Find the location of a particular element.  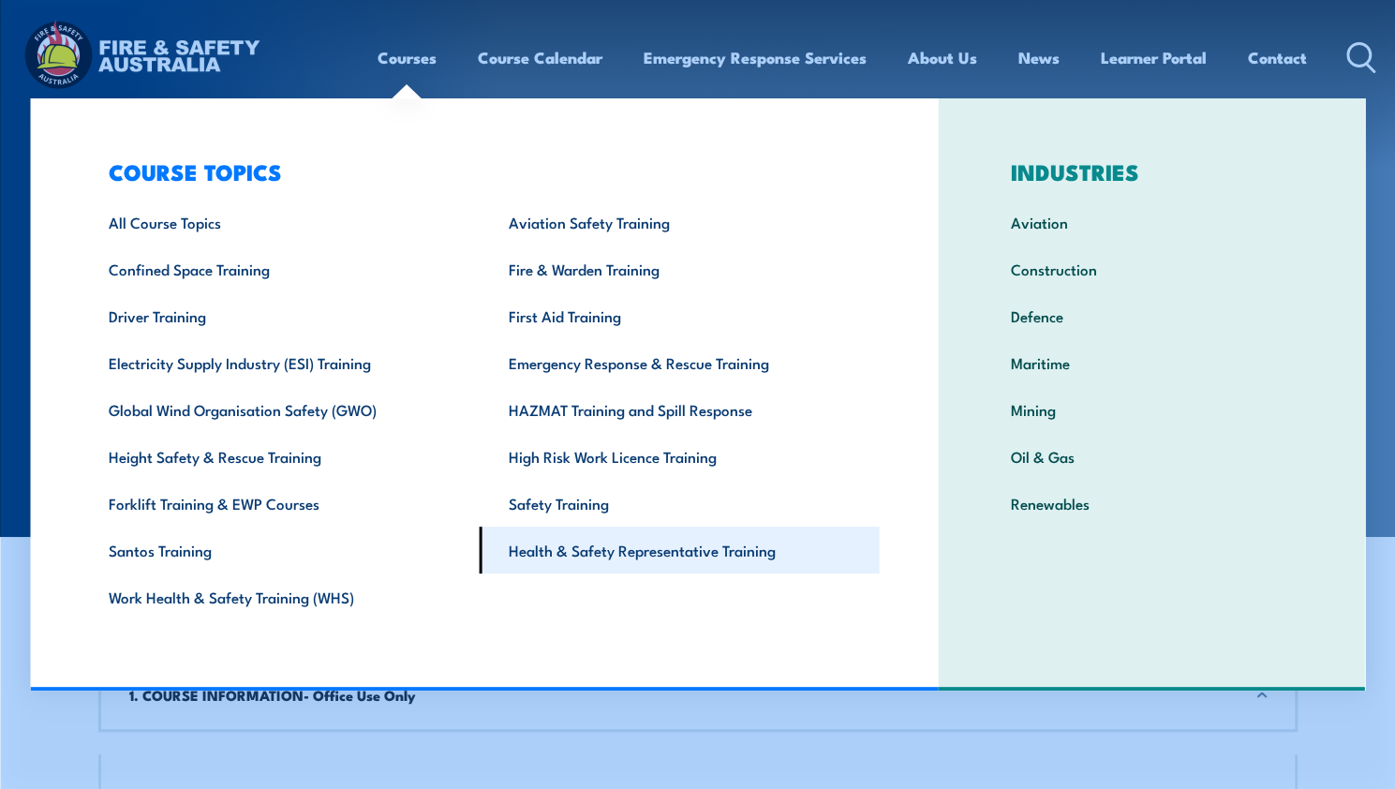

a: Height Safety & Rescue Training is located at coordinates (279, 456).